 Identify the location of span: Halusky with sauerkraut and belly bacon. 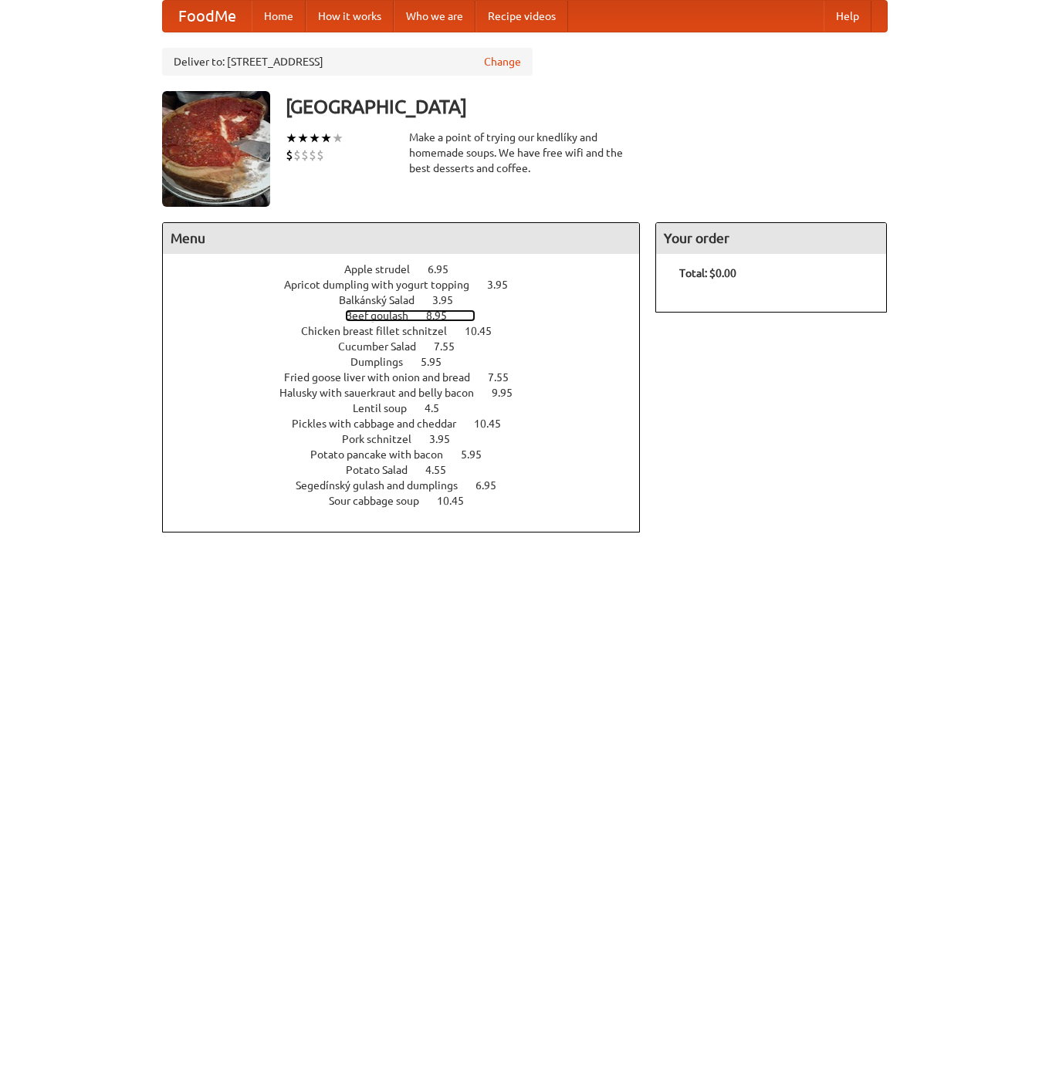
(384, 393).